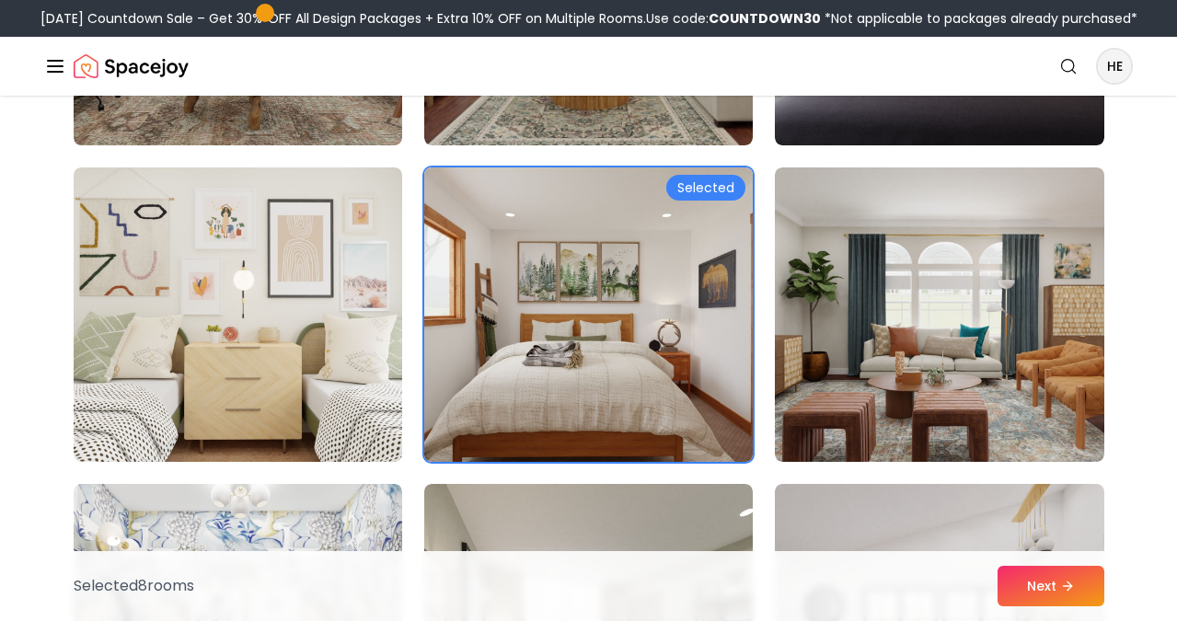 The height and width of the screenshot is (621, 1177). I want to click on b: COUNTDOWN30, so click(765, 18).